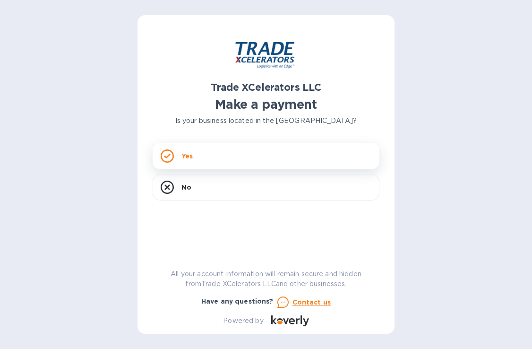 This screenshot has height=349, width=532. I want to click on b: Trade XCelerators LLC, so click(265, 87).